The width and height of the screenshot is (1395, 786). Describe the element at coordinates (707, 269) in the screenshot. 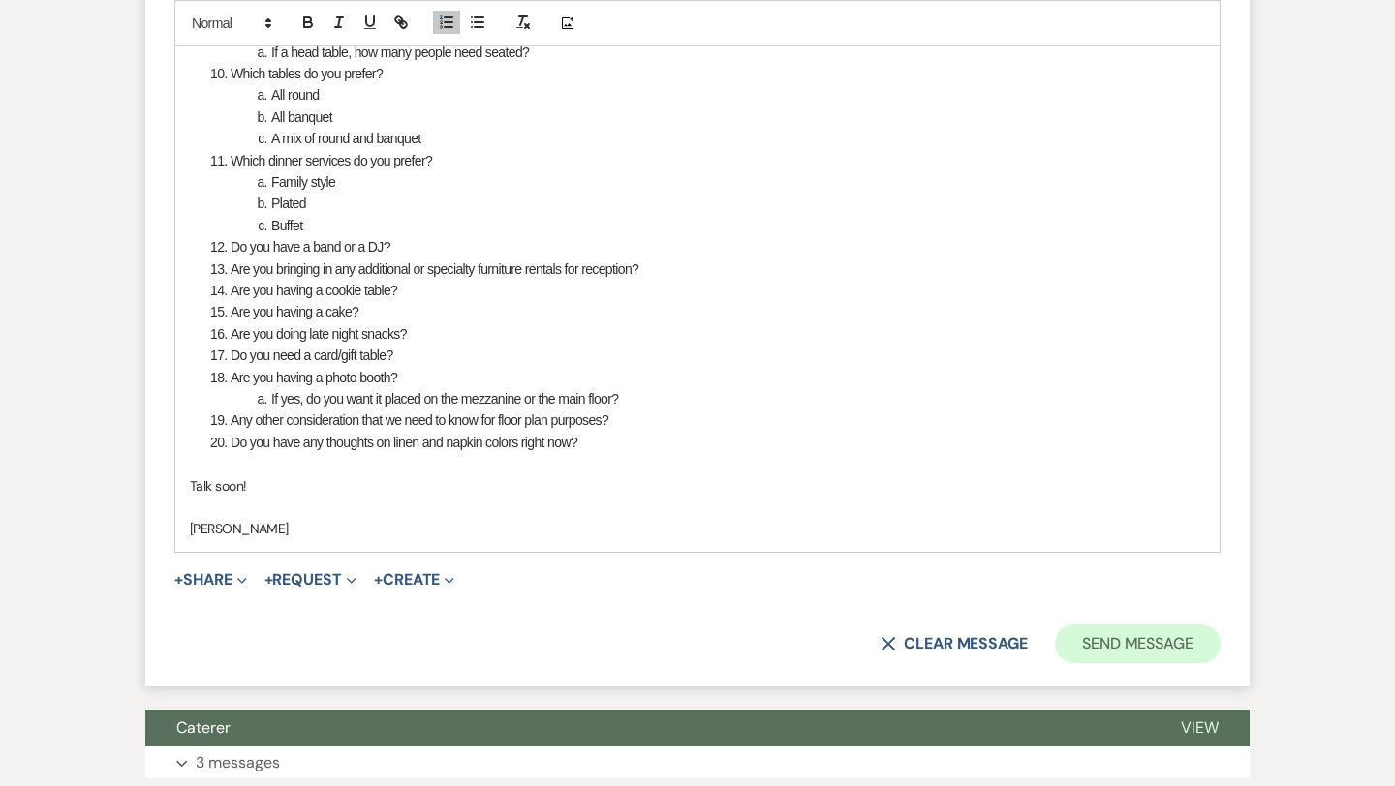

I see `li: Are you bringing in any additional or specialty furniture rentals for reception?` at that location.